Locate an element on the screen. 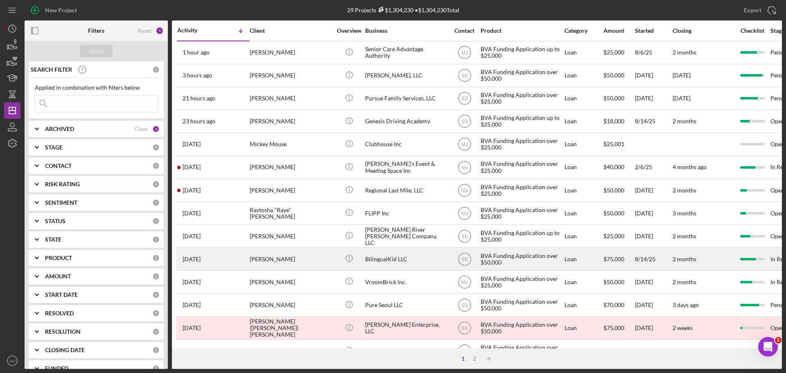 Image resolution: width=786 pixels, height=373 pixels. time: 2025-08-25 21:35 is located at coordinates (192, 282).